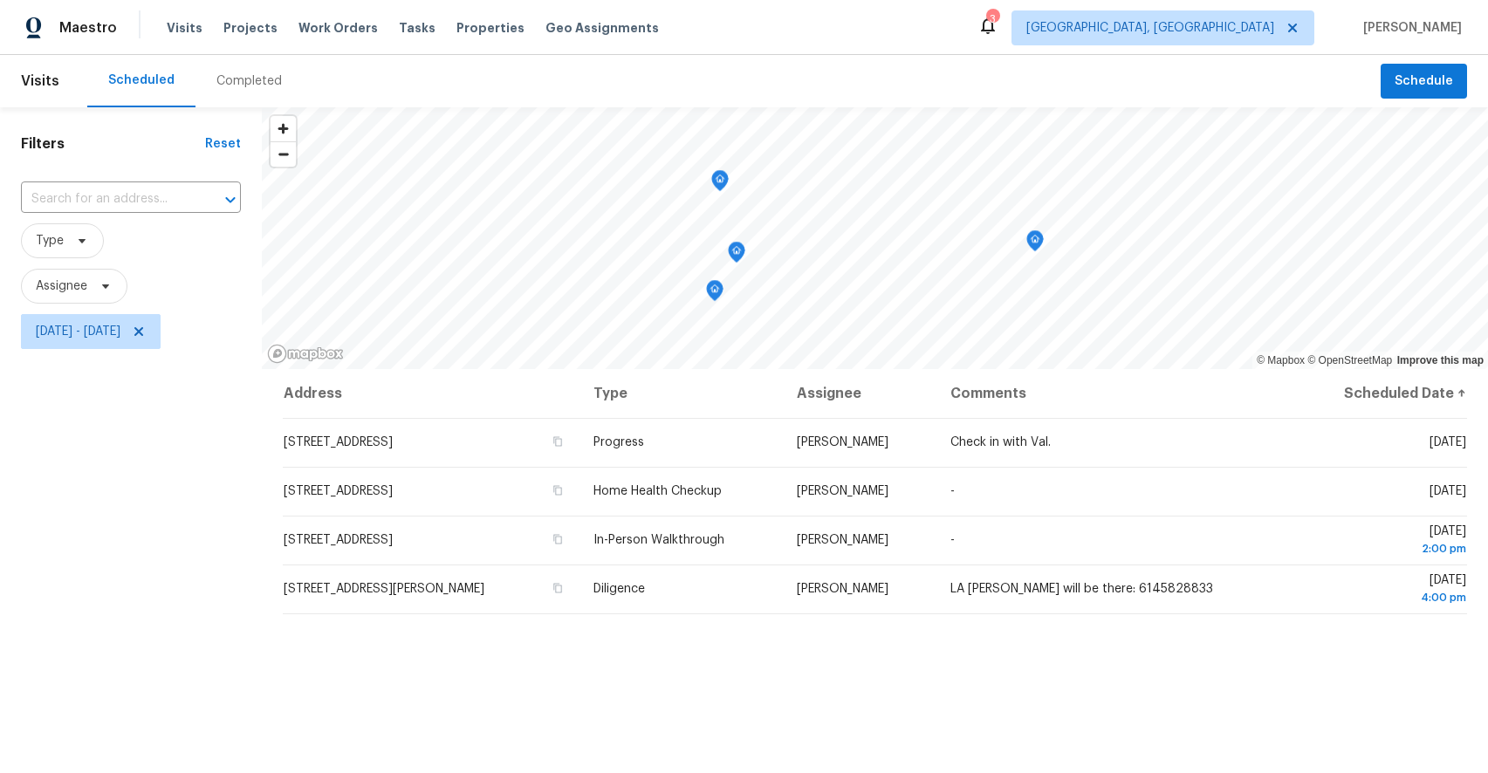  Describe the element at coordinates (88, 28) in the screenshot. I see `span: Maestro` at that location.